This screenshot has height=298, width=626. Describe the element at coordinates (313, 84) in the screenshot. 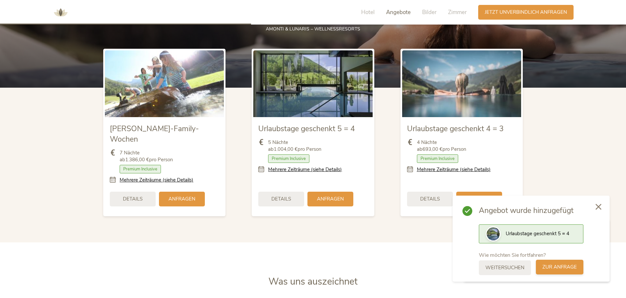

I see `img: Urlaubstage geschenkt 5 = 4` at that location.